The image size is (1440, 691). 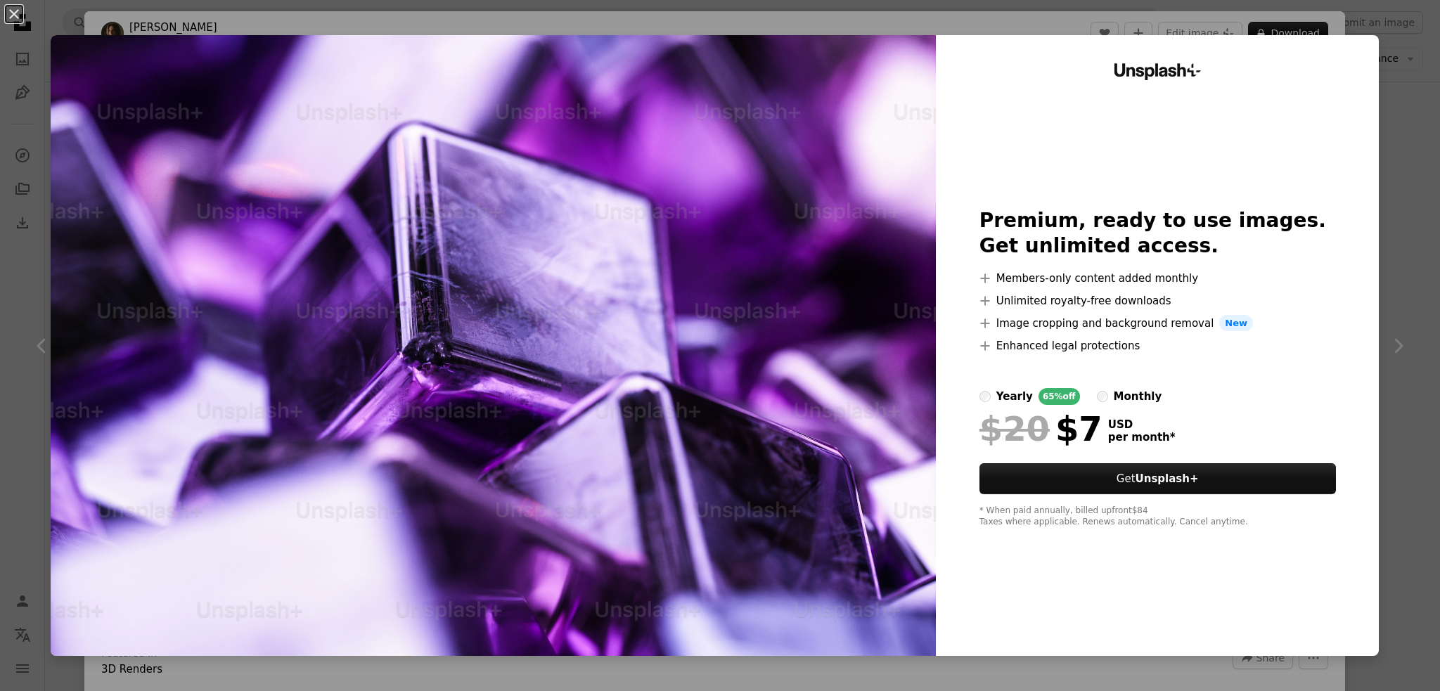 I want to click on span: per month *, so click(x=1142, y=437).